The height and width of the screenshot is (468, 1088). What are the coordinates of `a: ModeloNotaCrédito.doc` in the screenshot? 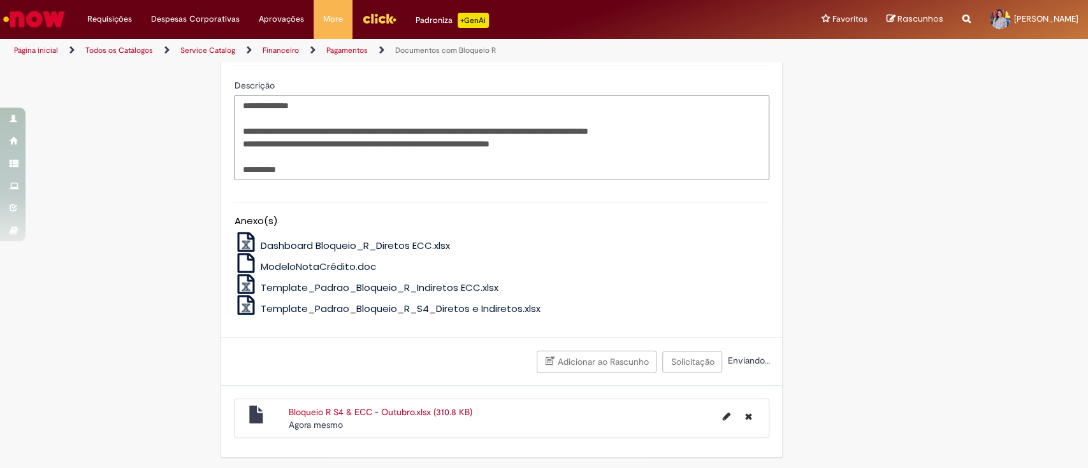 It's located at (305, 266).